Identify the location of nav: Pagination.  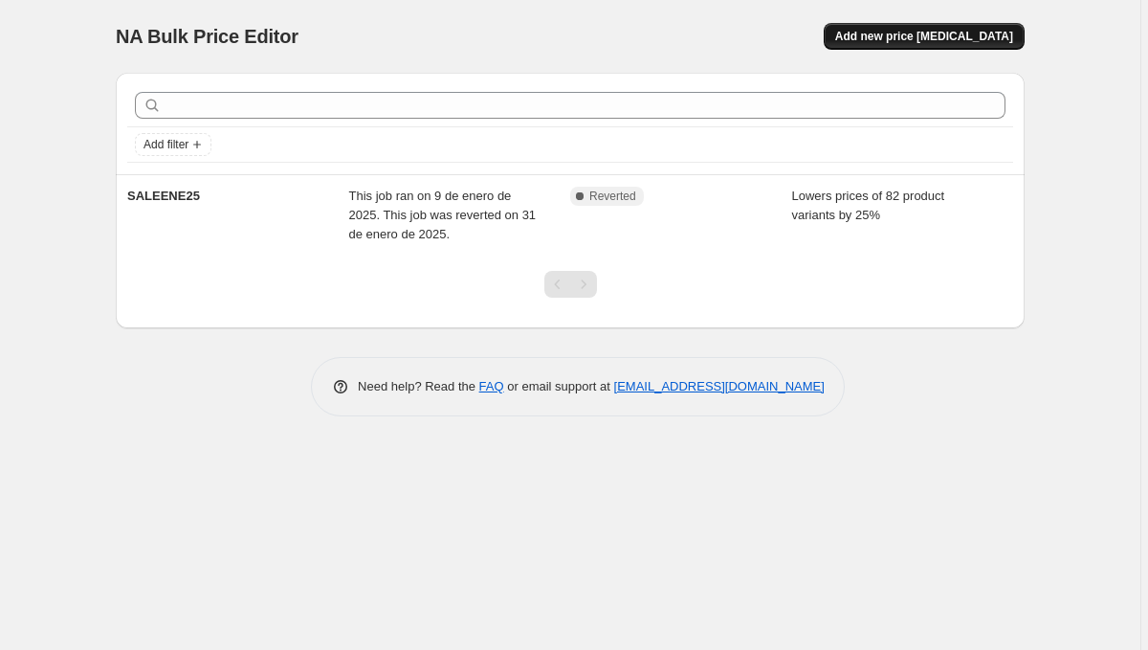
(570, 284).